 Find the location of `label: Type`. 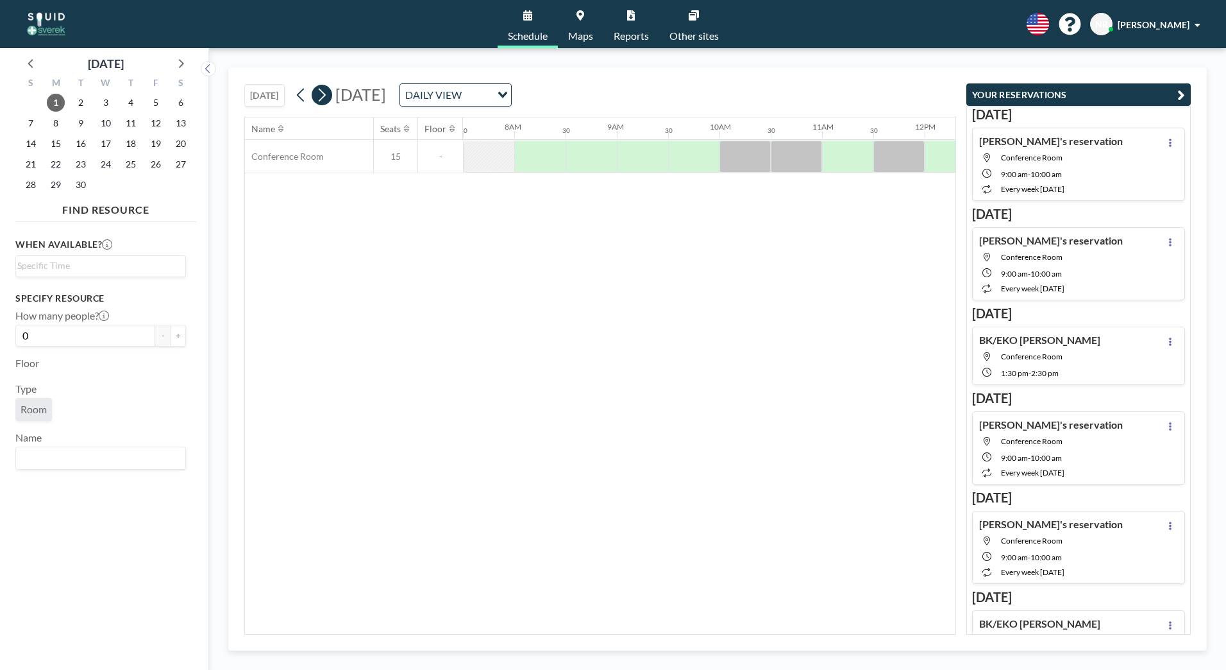

label: Type is located at coordinates (26, 389).